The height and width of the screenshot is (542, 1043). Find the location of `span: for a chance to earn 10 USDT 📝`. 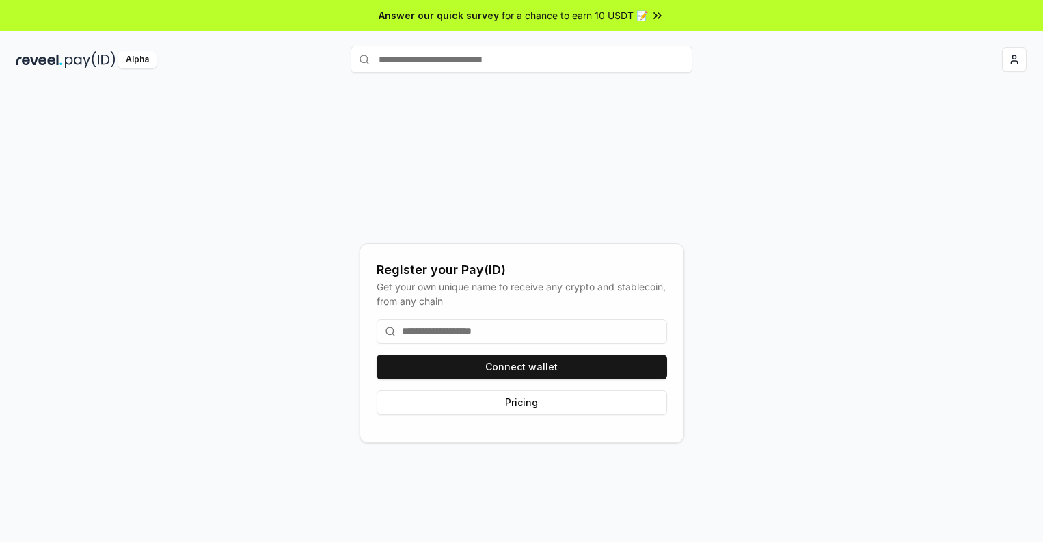

span: for a chance to earn 10 USDT 📝 is located at coordinates (575, 15).